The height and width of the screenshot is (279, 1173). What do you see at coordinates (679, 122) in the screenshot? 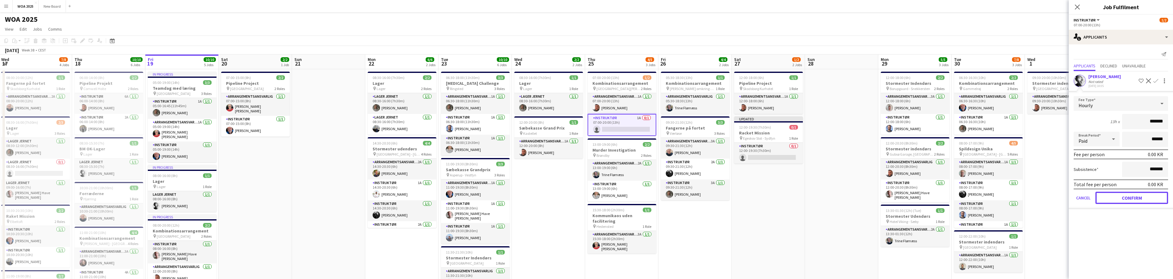
I see `span: 09:30-21:30 (12h)` at bounding box center [679, 122].